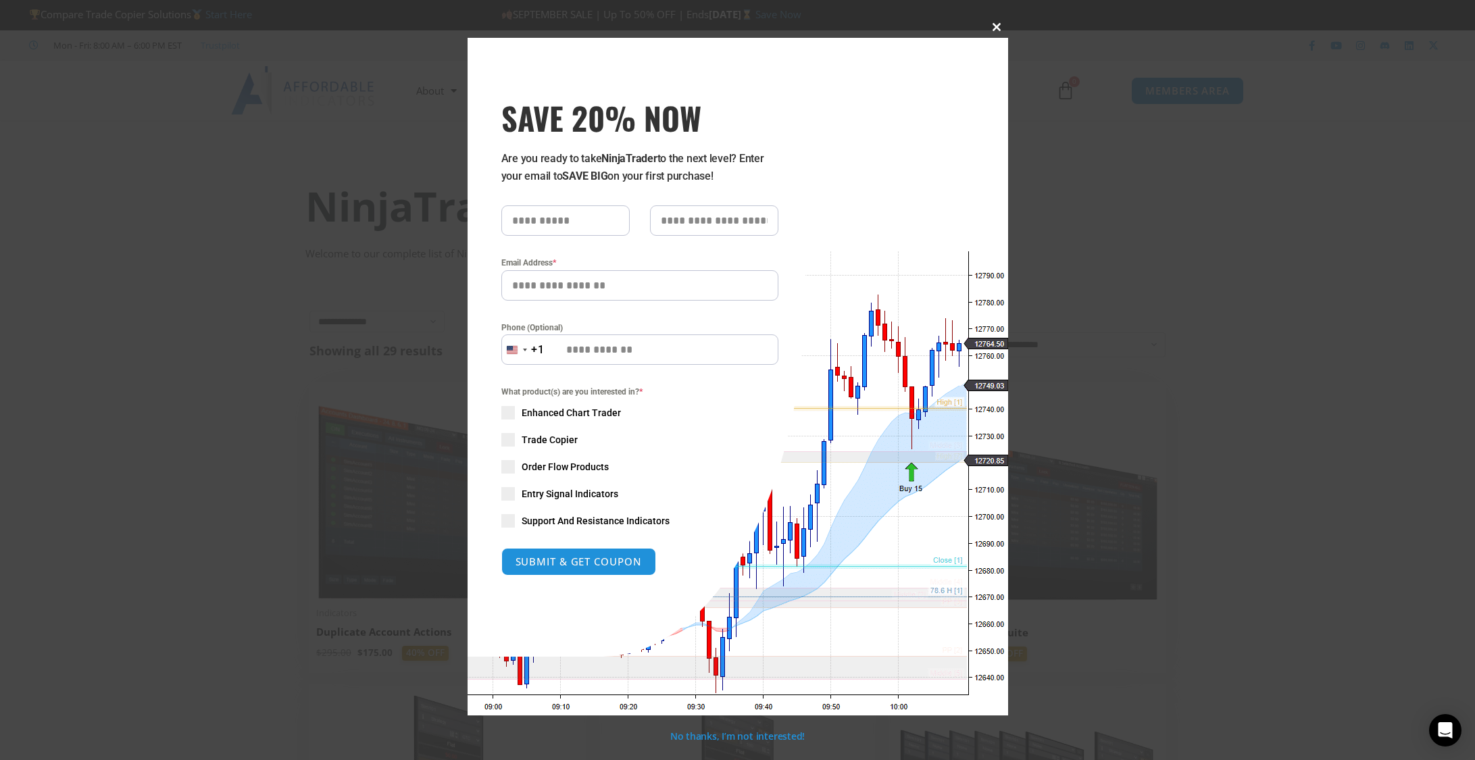 Image resolution: width=1475 pixels, height=760 pixels. What do you see at coordinates (640, 440) in the screenshot?
I see `label: Trade Copier` at bounding box center [640, 440].